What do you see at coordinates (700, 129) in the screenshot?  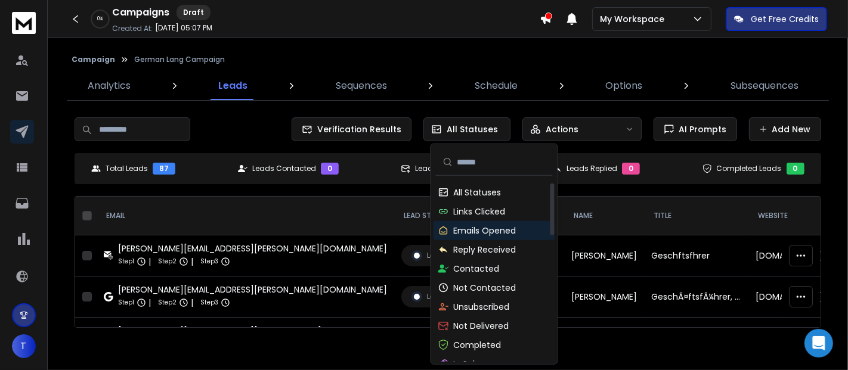 I see `span: AI Prompts` at bounding box center [700, 129].